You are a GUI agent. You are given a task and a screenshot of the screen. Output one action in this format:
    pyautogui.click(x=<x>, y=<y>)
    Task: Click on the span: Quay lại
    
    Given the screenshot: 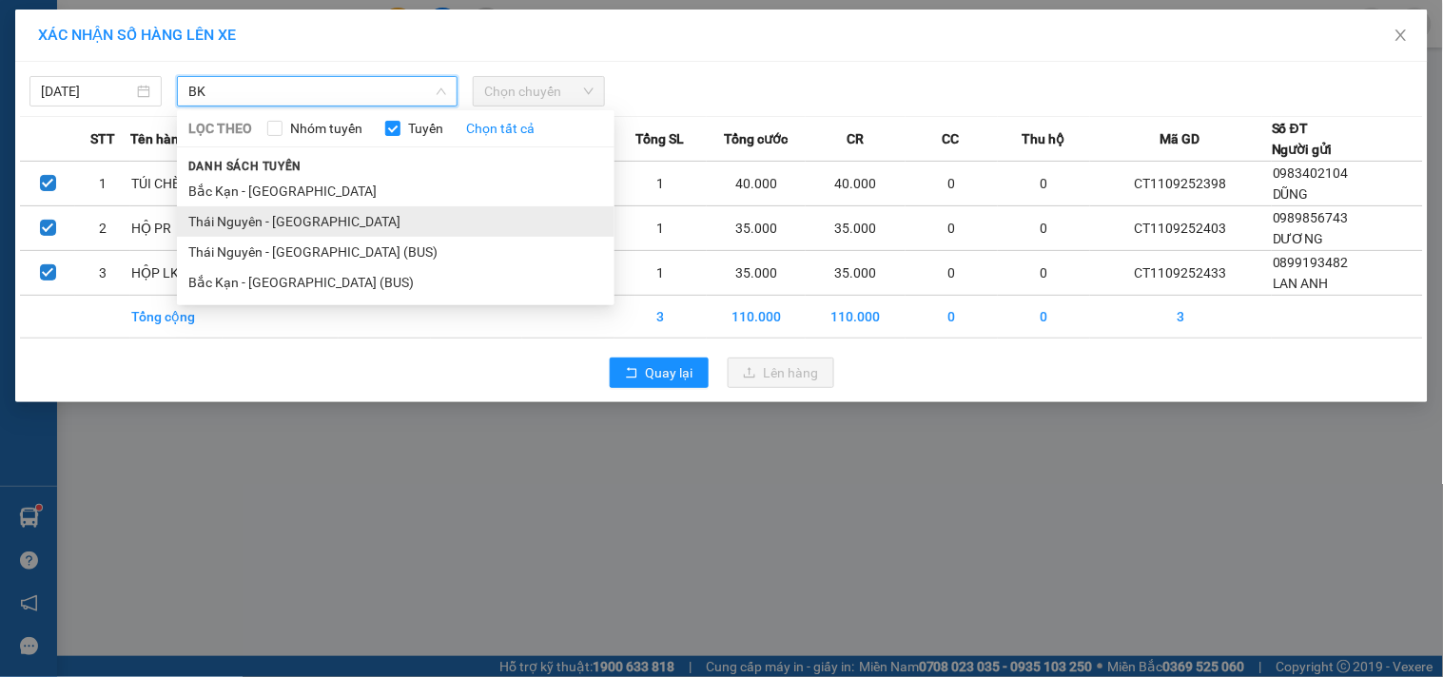 What is the action you would take?
    pyautogui.click(x=670, y=373)
    